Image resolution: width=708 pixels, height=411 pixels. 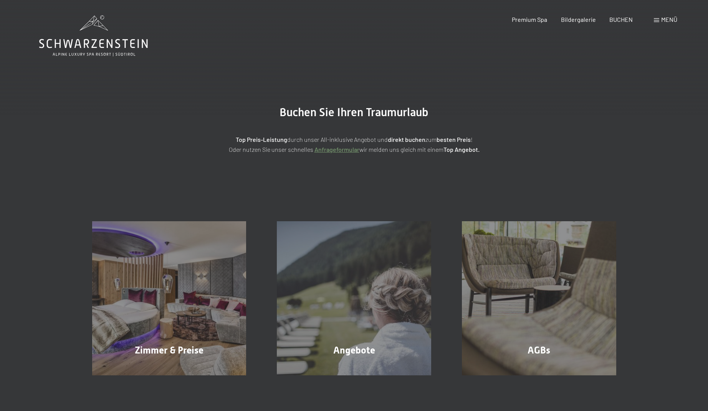 I want to click on span: Angebote, so click(x=354, y=350).